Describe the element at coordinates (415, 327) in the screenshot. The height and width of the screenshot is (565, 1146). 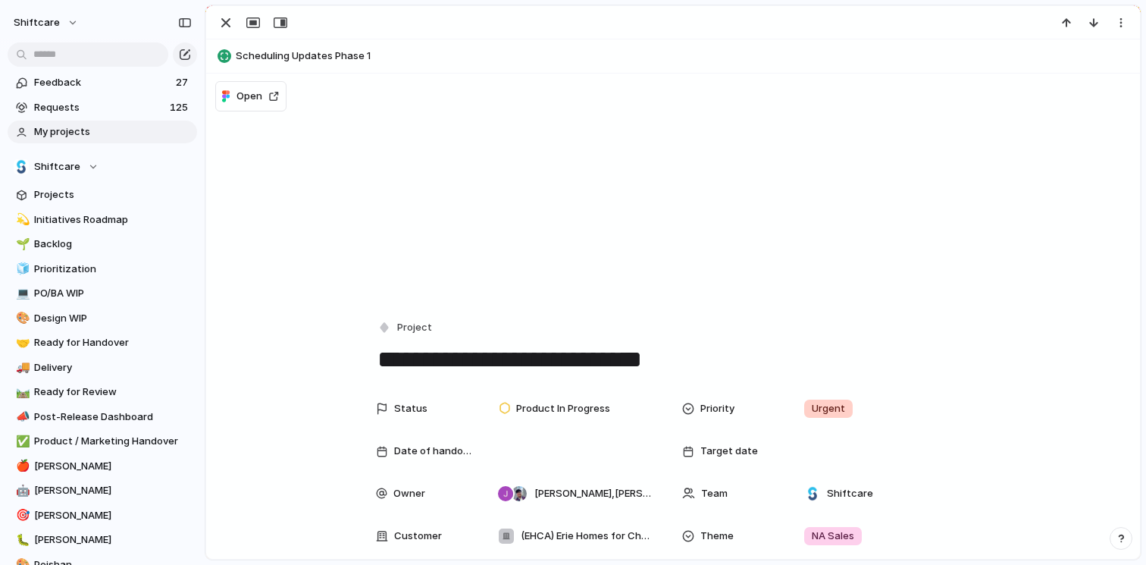
I see `span: Project` at that location.